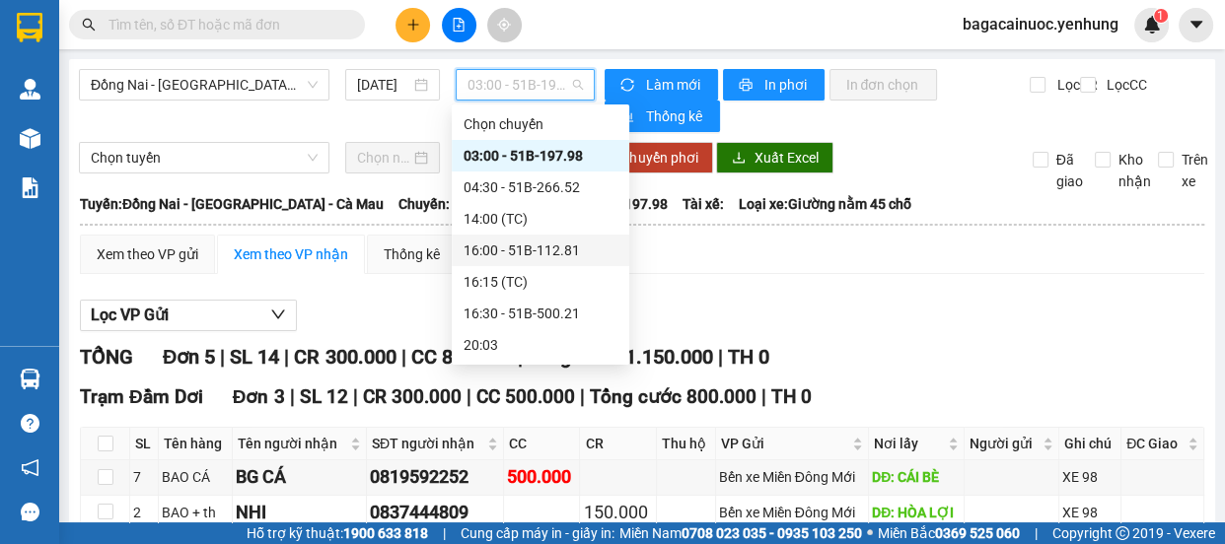 This screenshot has width=1225, height=544. I want to click on button: printerIn phơi, so click(773, 85).